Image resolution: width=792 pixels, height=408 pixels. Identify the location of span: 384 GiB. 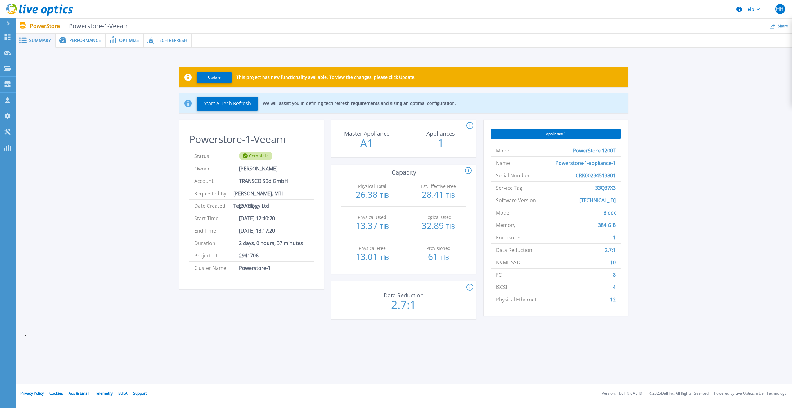
(607, 225).